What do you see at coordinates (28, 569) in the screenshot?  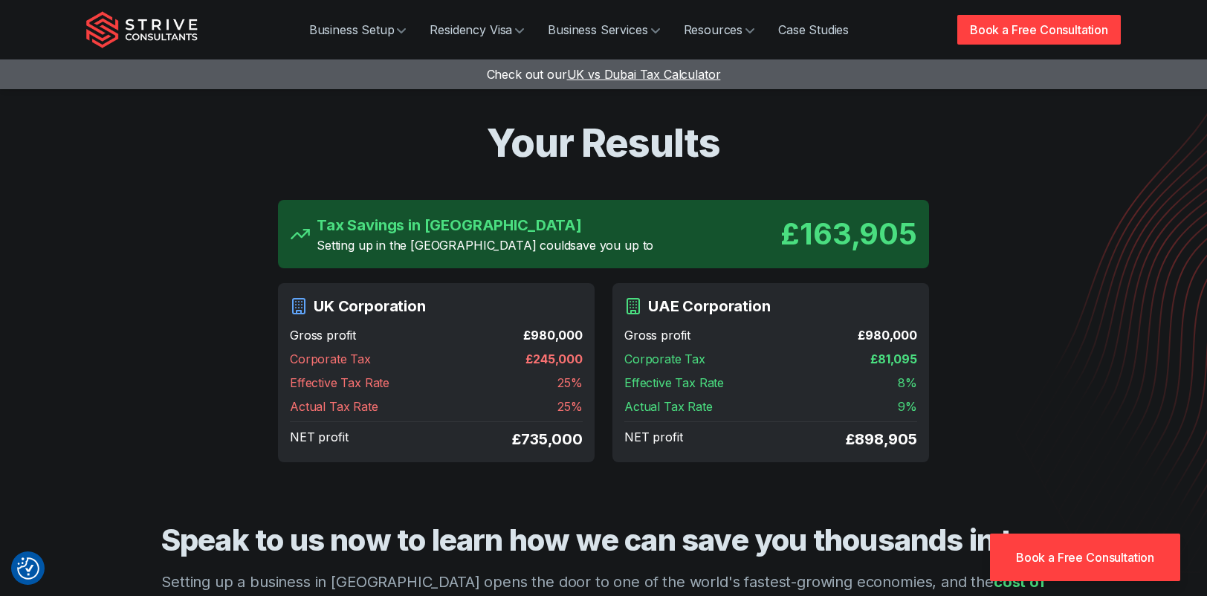 I see `img: Revisit consent button` at bounding box center [28, 569].